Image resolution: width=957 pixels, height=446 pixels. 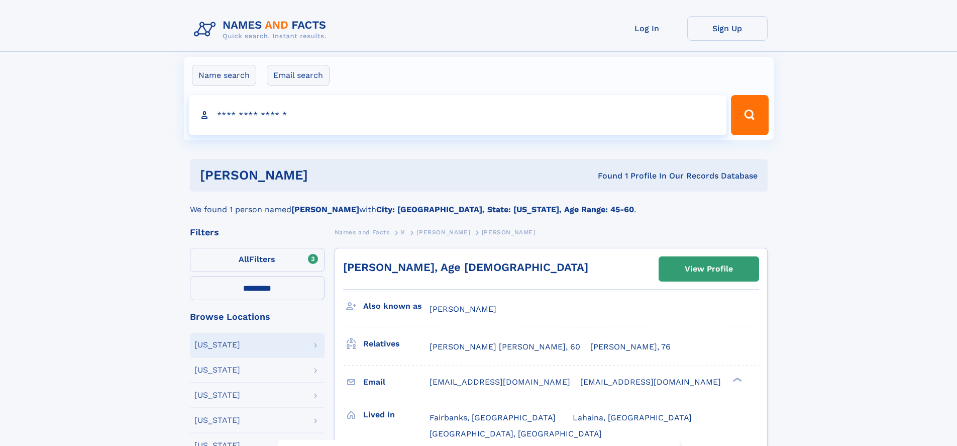 I want to click on div: Browse Locations, so click(x=257, y=317).